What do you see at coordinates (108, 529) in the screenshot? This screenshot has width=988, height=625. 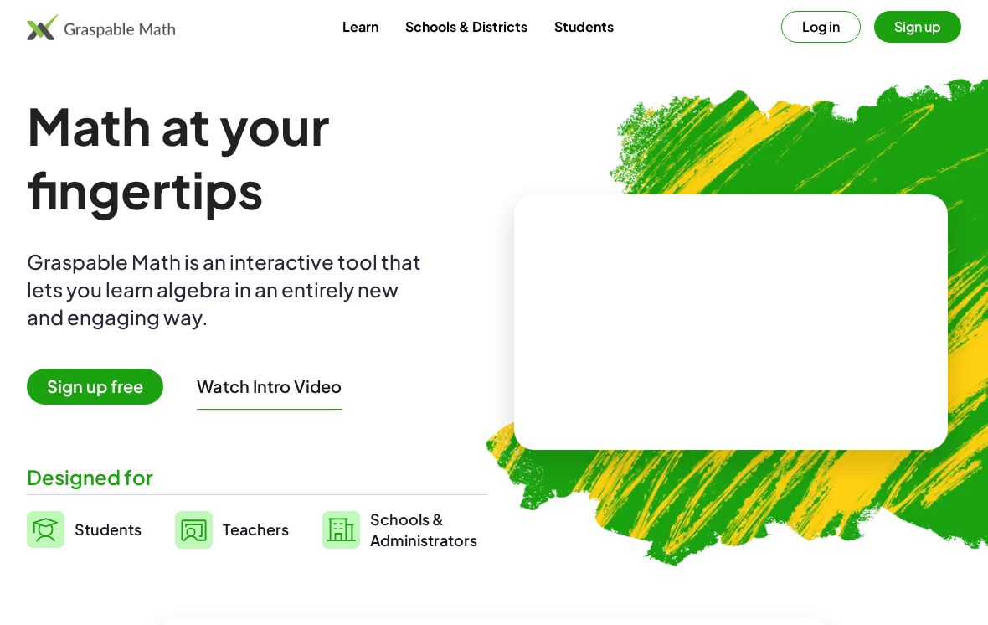 I see `span: Students` at bounding box center [108, 529].